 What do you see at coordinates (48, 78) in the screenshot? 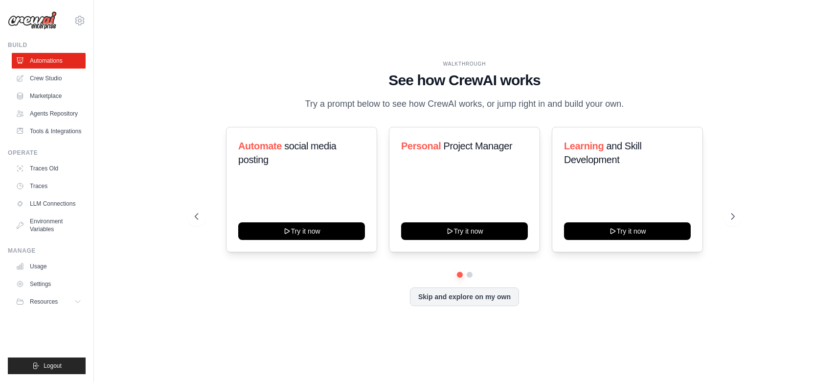
I see `a: Crew Studio` at bounding box center [48, 78].